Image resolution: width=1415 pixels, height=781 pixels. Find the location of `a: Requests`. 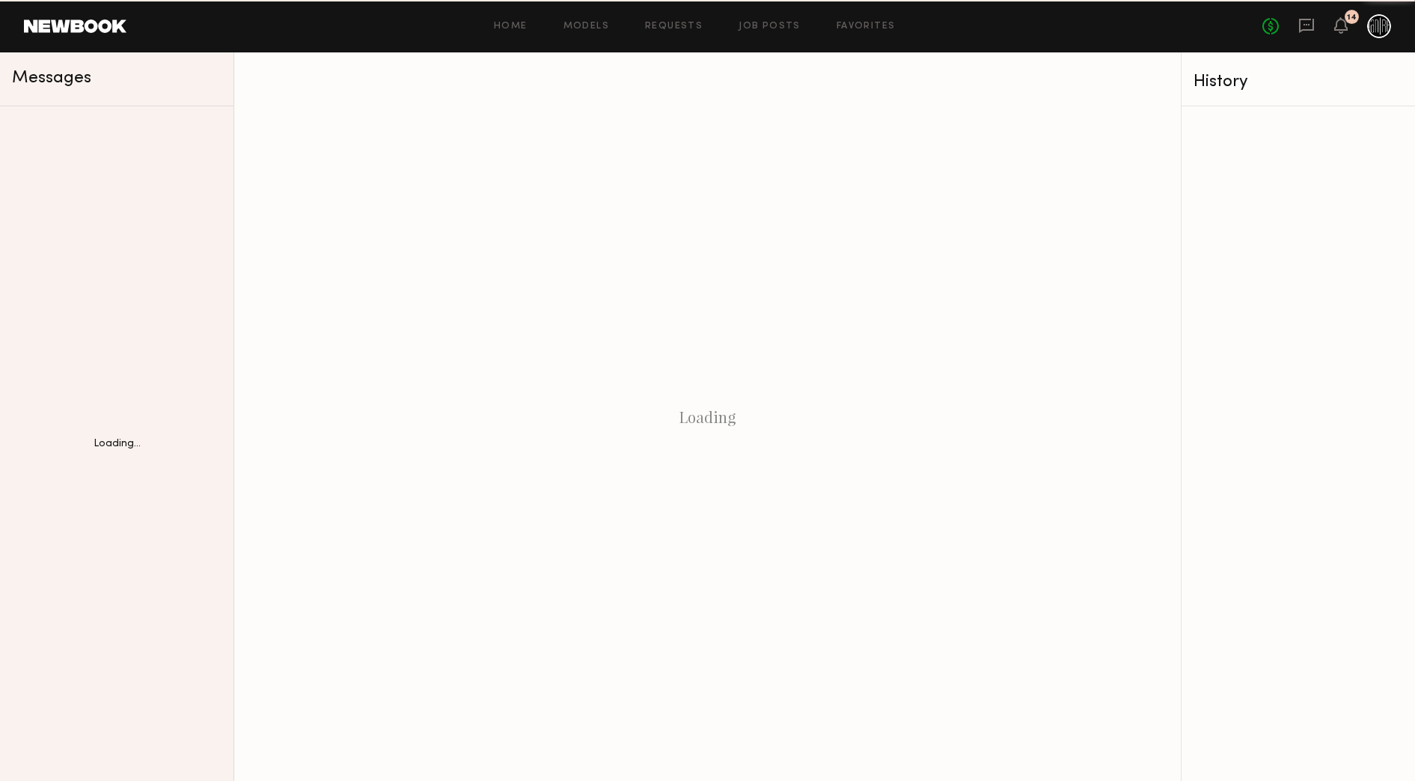

a: Requests is located at coordinates (674, 26).